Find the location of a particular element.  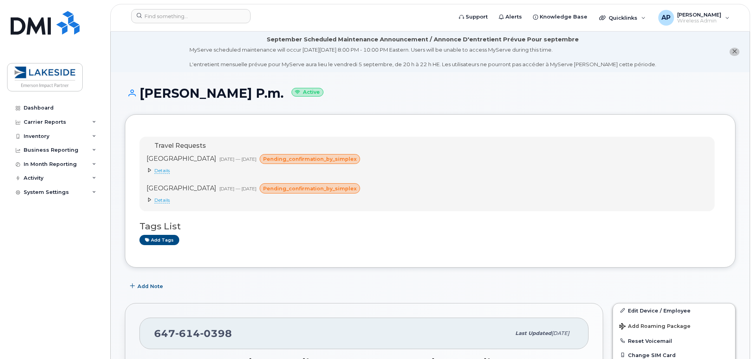

h3: Tags List is located at coordinates (430, 226).